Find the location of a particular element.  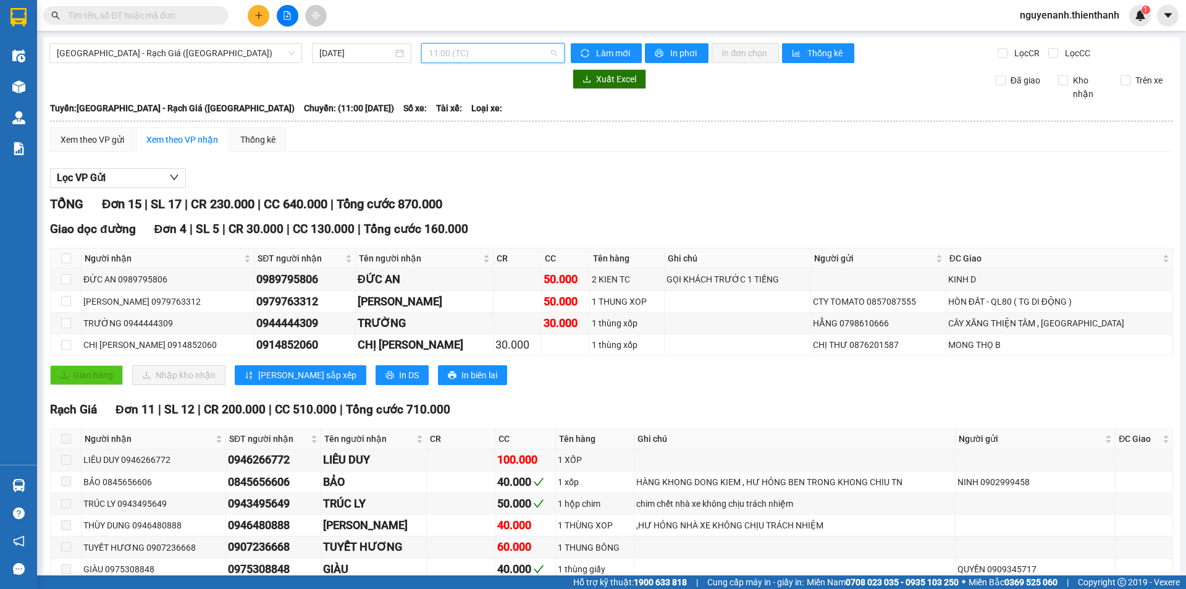

td: 0845656606 is located at coordinates (274, 482).